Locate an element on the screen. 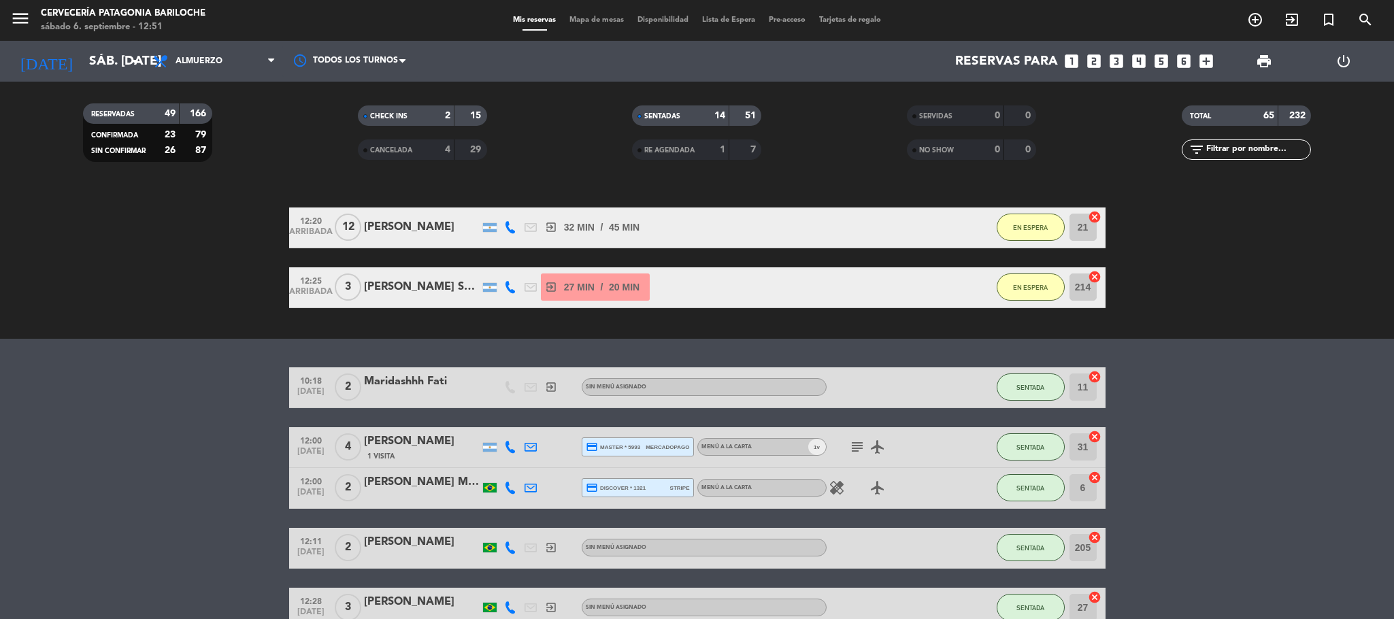 The image size is (1394, 619). span: Lista de Espera is located at coordinates (729, 20).